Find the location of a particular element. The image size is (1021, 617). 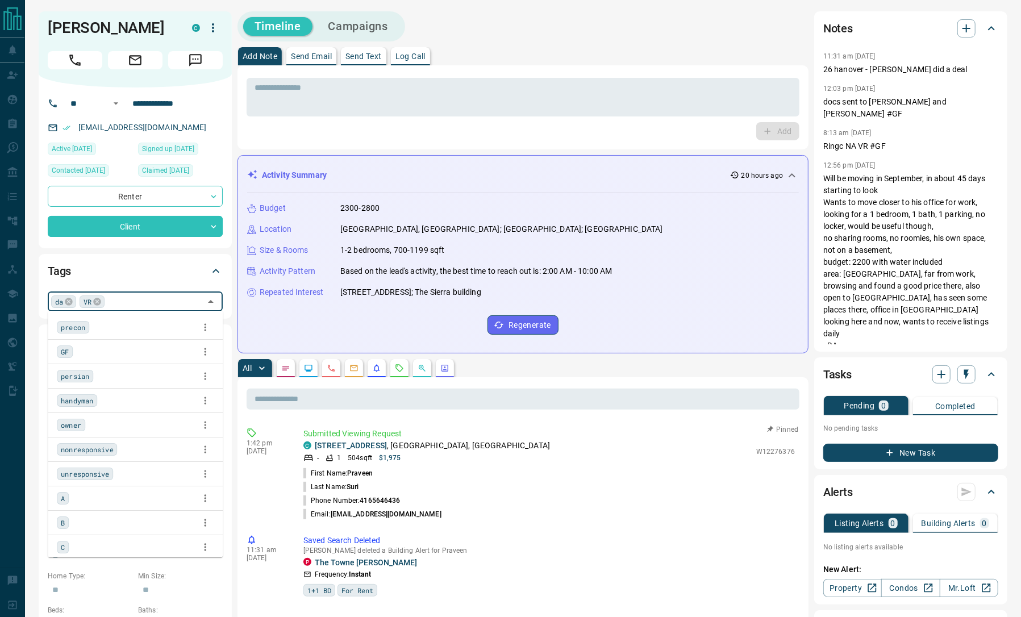

svg: Lead Browsing Activity is located at coordinates (309, 368).